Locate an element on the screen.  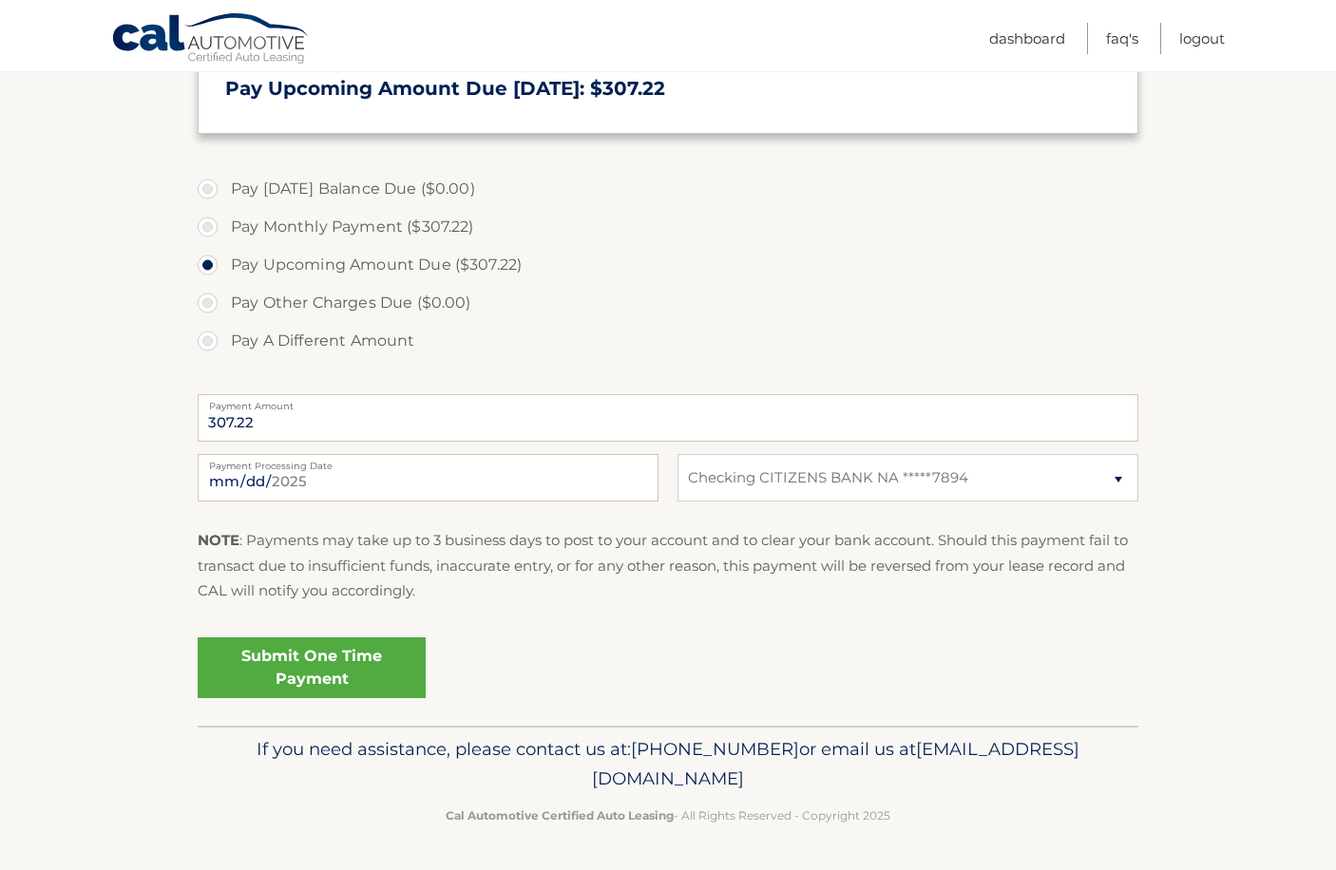
a: Logout is located at coordinates (1202, 38).